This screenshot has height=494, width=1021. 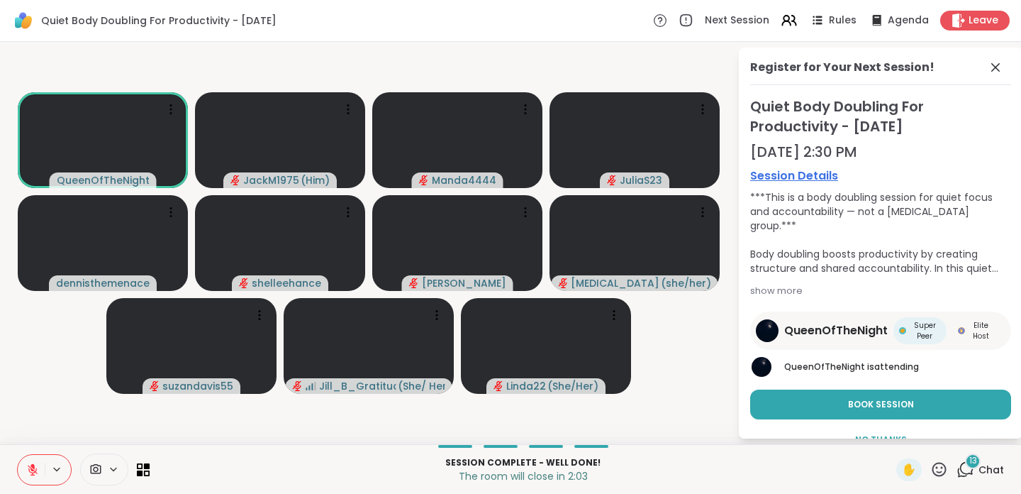 What do you see at coordinates (737, 21) in the screenshot?
I see `span: Next Session` at bounding box center [737, 21].